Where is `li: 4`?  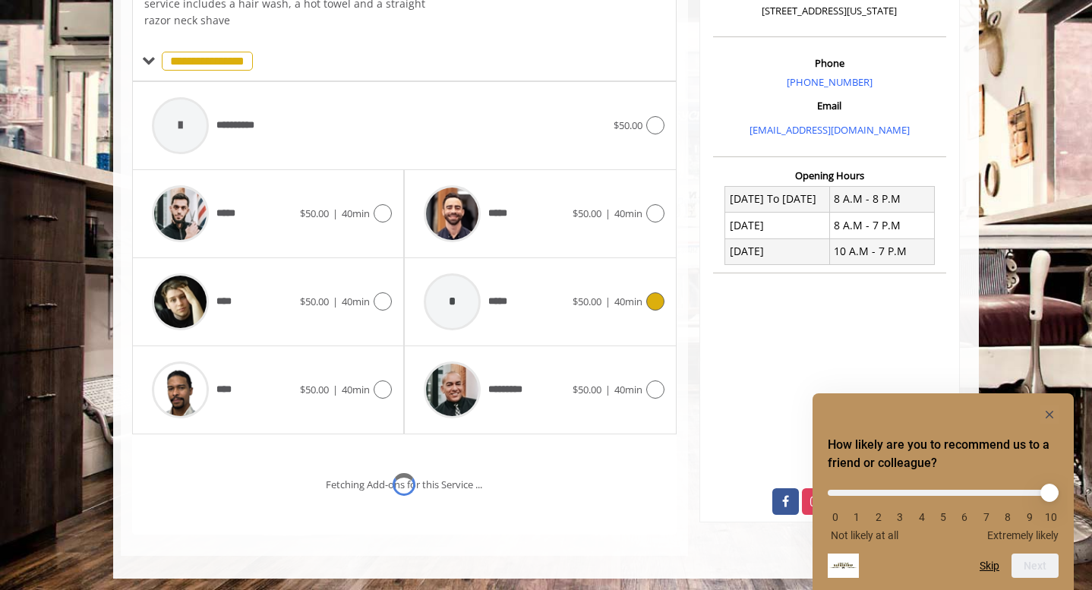 li: 4 is located at coordinates (922, 517).